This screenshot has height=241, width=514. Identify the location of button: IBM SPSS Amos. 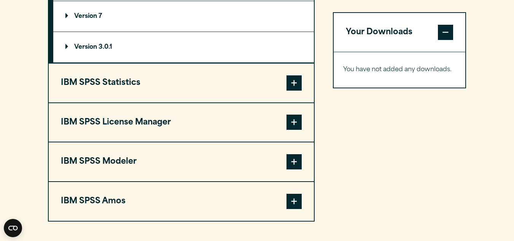
(181, 201).